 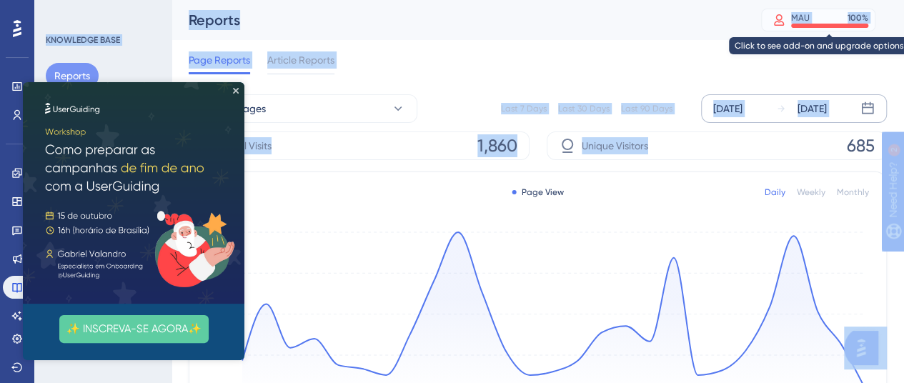 I want to click on span: 685, so click(x=861, y=146).